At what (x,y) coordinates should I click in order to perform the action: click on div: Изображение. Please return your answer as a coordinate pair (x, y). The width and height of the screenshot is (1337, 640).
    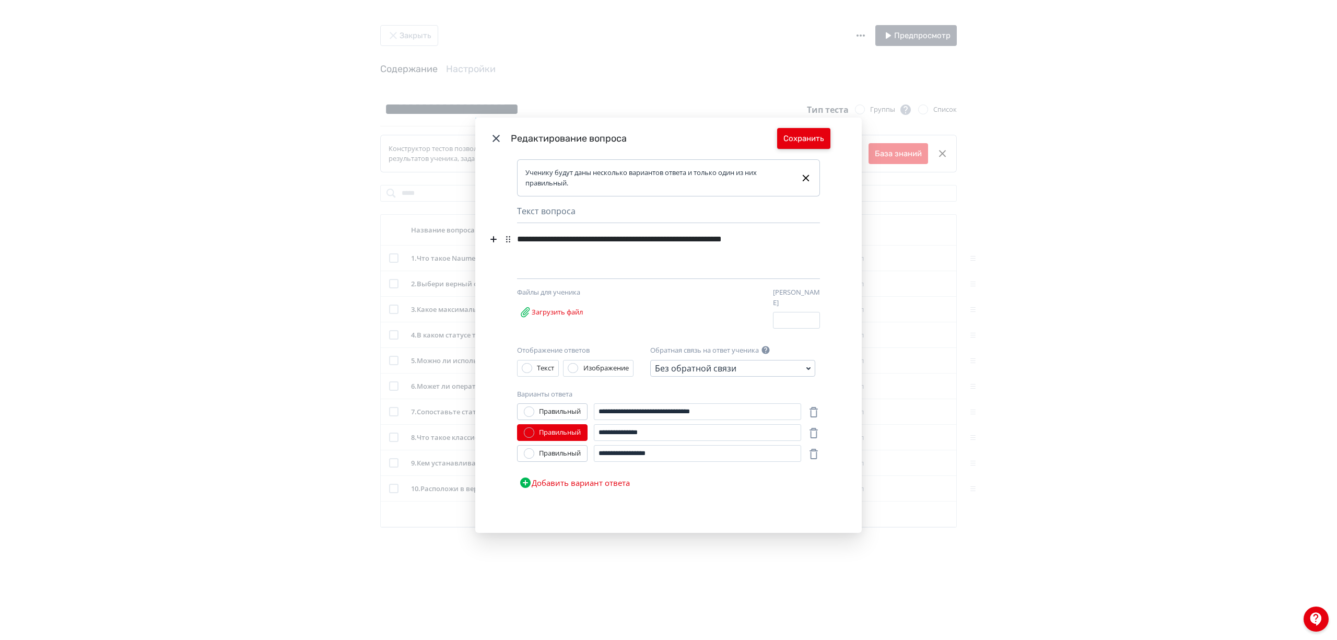
    Looking at the image, I should click on (606, 368).